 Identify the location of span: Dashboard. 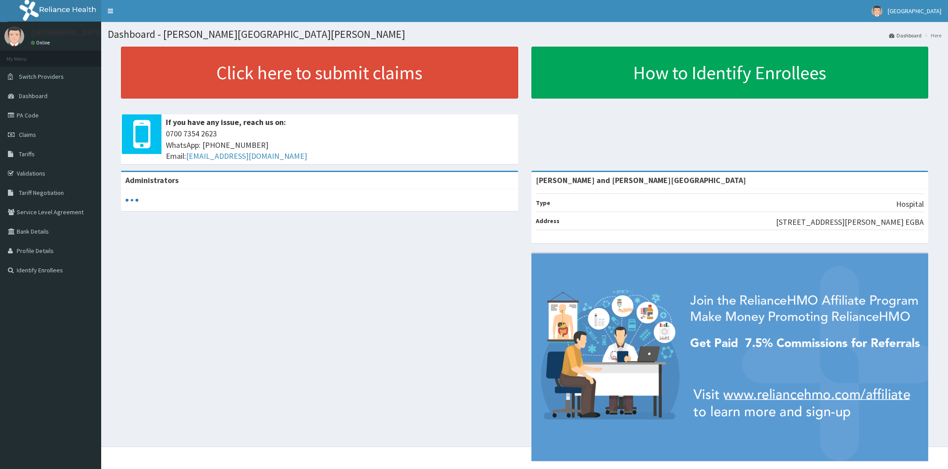
(33, 96).